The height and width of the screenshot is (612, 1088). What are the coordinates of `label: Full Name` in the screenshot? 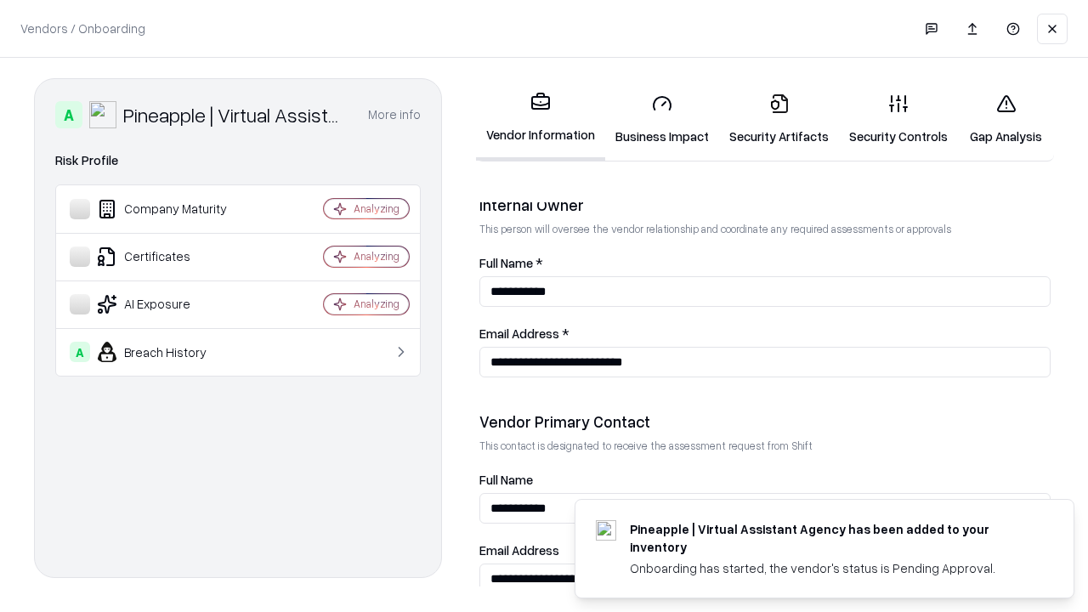 It's located at (765, 479).